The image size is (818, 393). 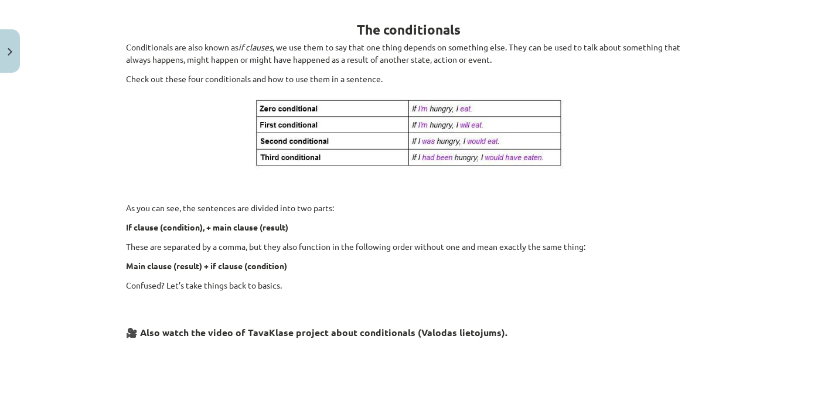 I want to click on i: if clauses, so click(x=256, y=47).